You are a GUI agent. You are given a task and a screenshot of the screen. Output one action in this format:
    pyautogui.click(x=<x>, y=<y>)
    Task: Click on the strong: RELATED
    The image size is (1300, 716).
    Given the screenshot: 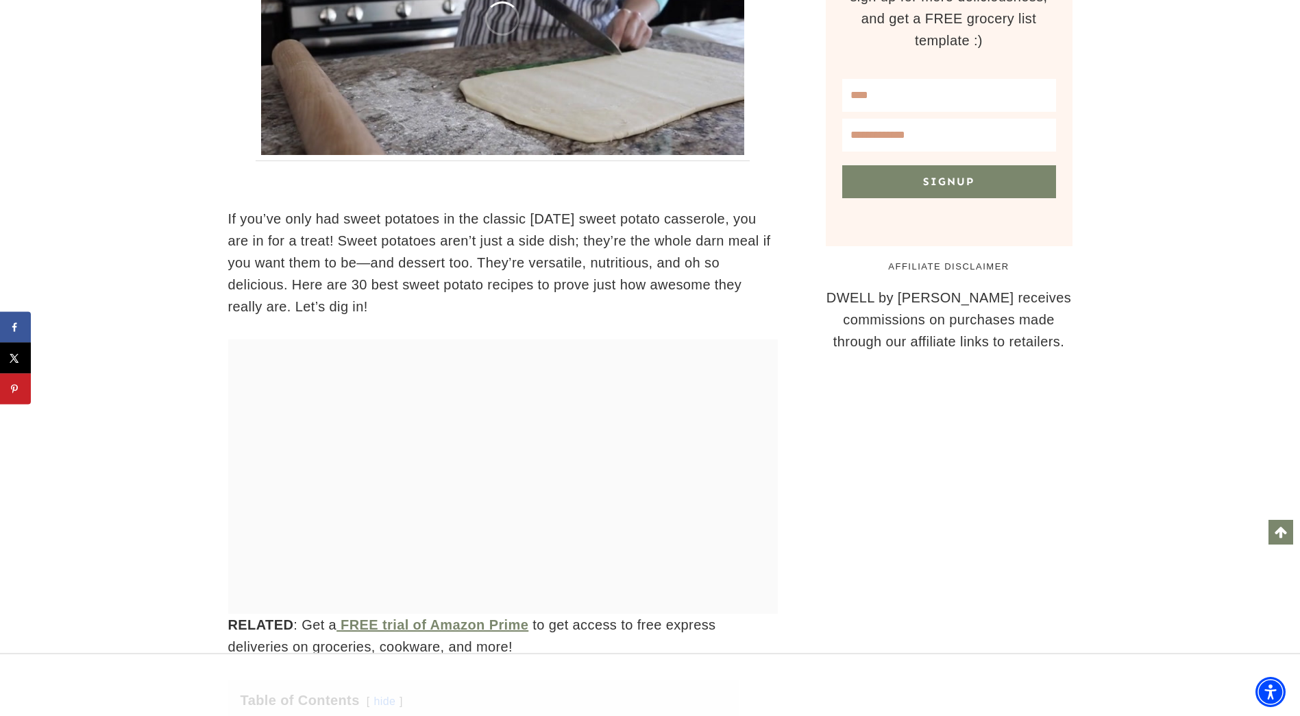 What is the action you would take?
    pyautogui.click(x=261, y=624)
    